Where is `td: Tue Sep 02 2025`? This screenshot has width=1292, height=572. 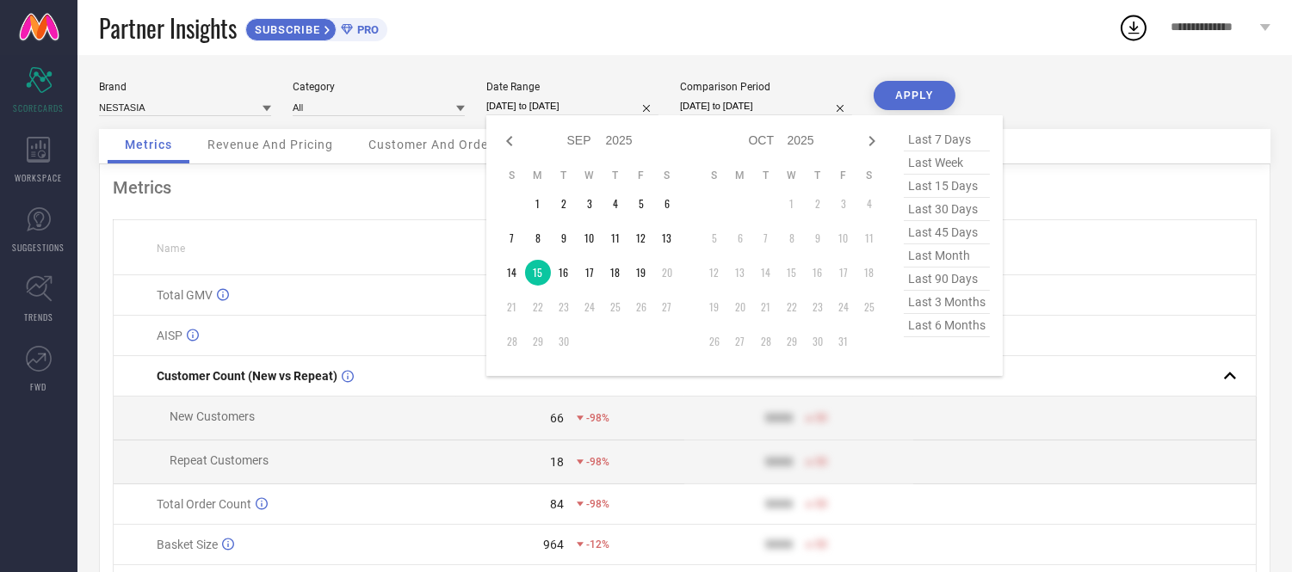 td: Tue Sep 02 2025 is located at coordinates (564, 204).